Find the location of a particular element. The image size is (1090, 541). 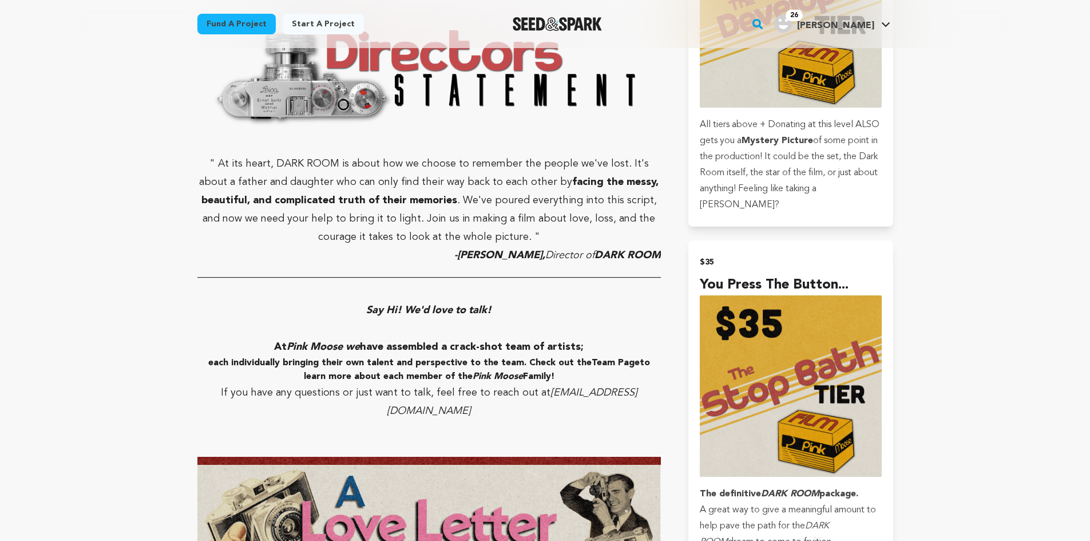

h4: You Press the Button... is located at coordinates (790, 285).